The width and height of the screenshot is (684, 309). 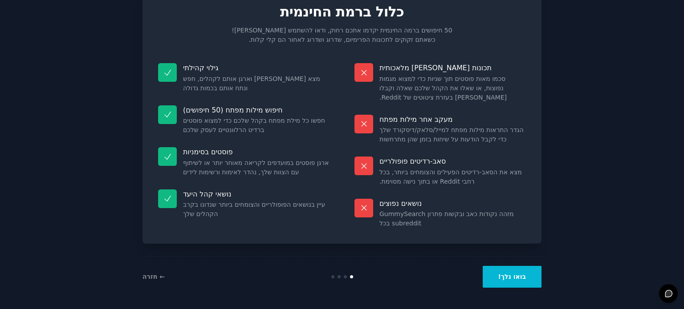 I want to click on font: מצא את הסאב-רדיטים הפעילים והצומחים ביותר, בכל רחבי Reddit או בתוך נישה מסוימת., so click(x=451, y=177).